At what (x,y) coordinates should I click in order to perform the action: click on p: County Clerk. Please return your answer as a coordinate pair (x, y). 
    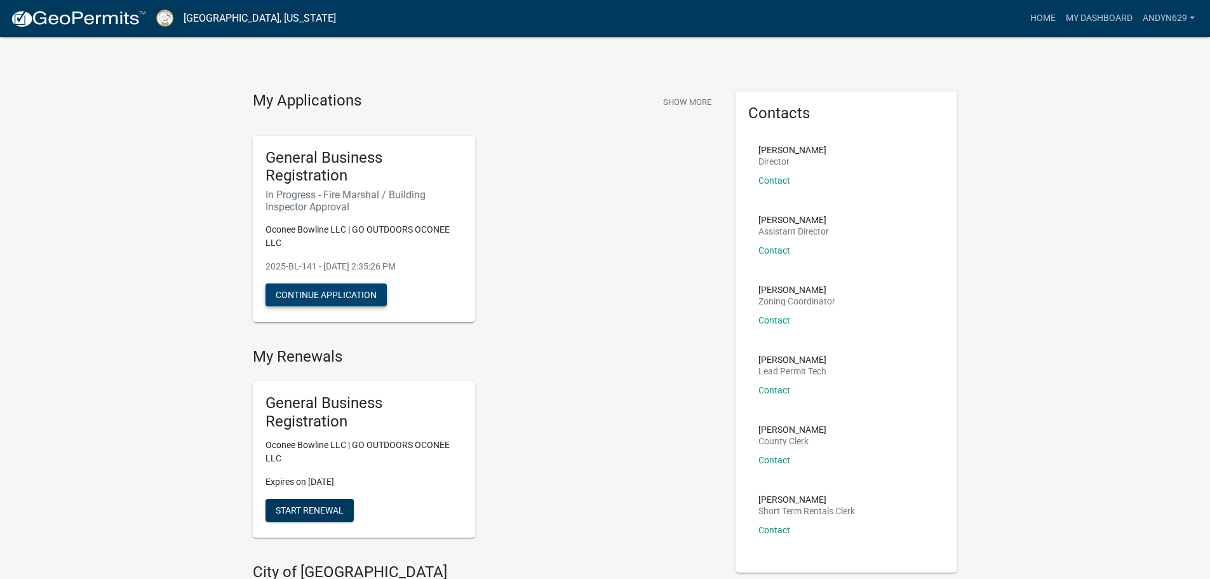
    Looking at the image, I should click on (792, 441).